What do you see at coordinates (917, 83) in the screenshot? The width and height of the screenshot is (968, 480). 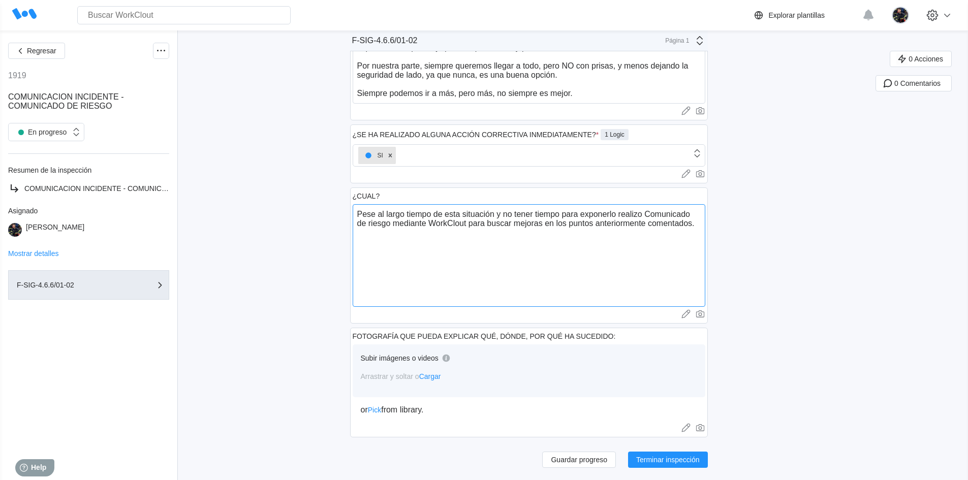 I see `span: 0 Comentarios` at bounding box center [917, 83].